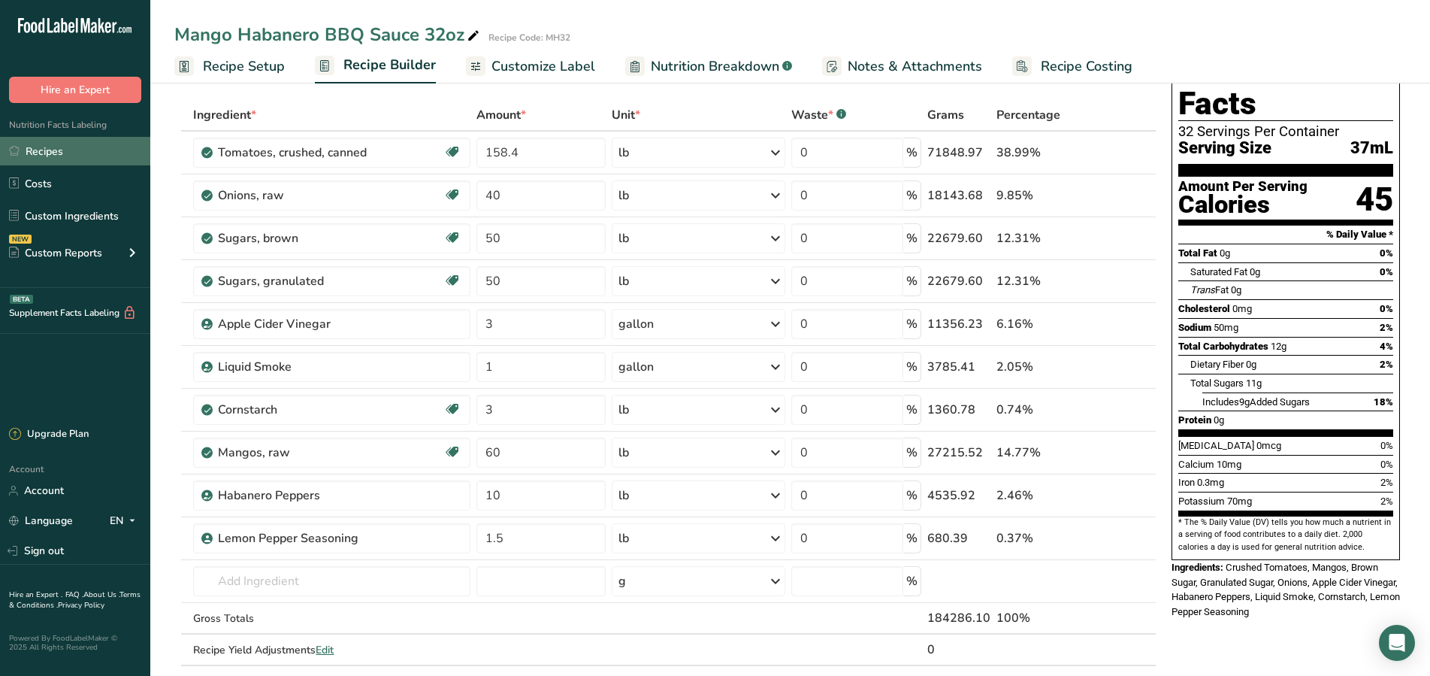  What do you see at coordinates (225, 115) in the screenshot?
I see `span: Ingredient` at bounding box center [225, 115].